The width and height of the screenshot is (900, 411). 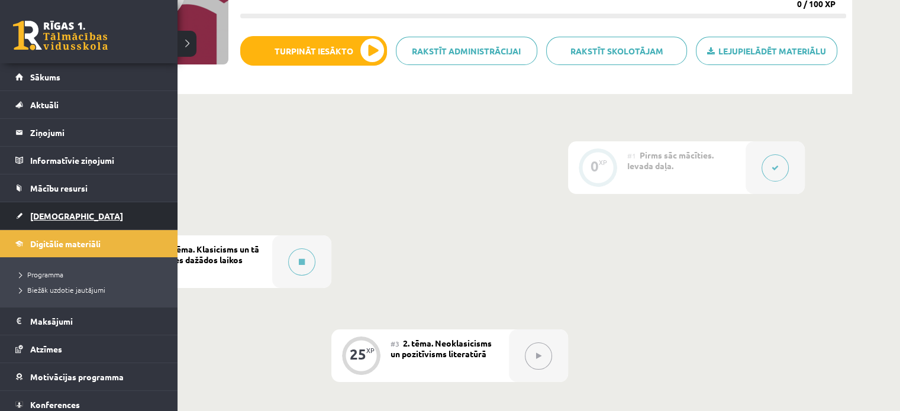 What do you see at coordinates (59, 188) in the screenshot?
I see `span: Mācību resursi` at bounding box center [59, 188].